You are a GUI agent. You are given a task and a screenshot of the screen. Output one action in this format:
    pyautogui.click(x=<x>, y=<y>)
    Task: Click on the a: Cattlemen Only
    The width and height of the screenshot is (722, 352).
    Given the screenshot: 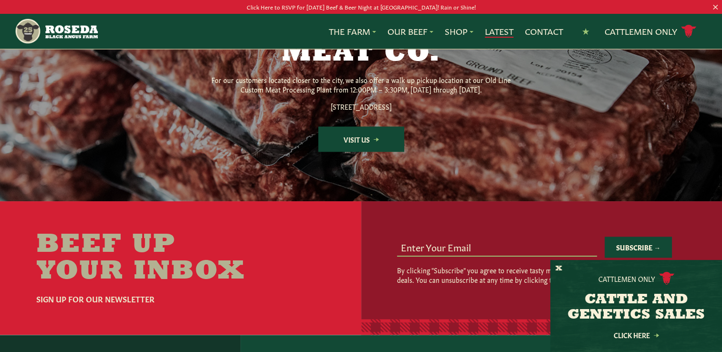 What is the action you would take?
    pyautogui.click(x=650, y=31)
    